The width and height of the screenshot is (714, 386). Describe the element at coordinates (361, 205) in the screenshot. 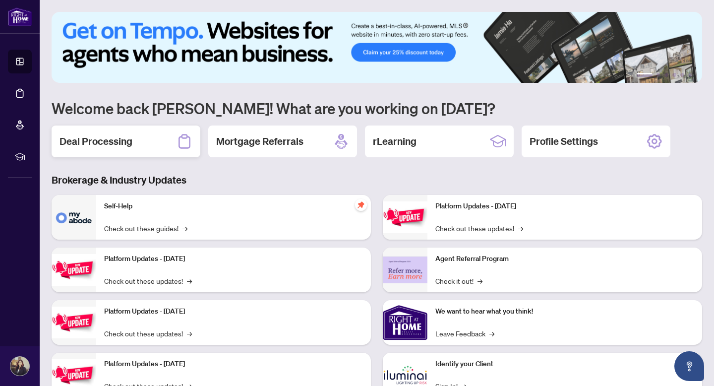

I see `span: pushpin` at that location.